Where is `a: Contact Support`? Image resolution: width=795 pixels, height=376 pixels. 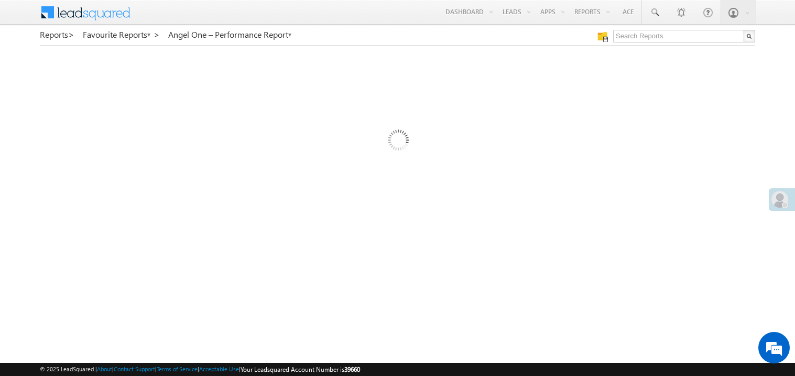
a: Contact Support is located at coordinates (134, 368).